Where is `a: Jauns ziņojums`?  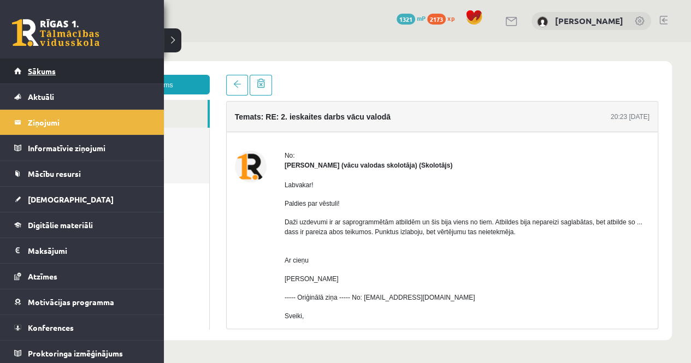 a: Jauns ziņojums is located at coordinates (99, 43).